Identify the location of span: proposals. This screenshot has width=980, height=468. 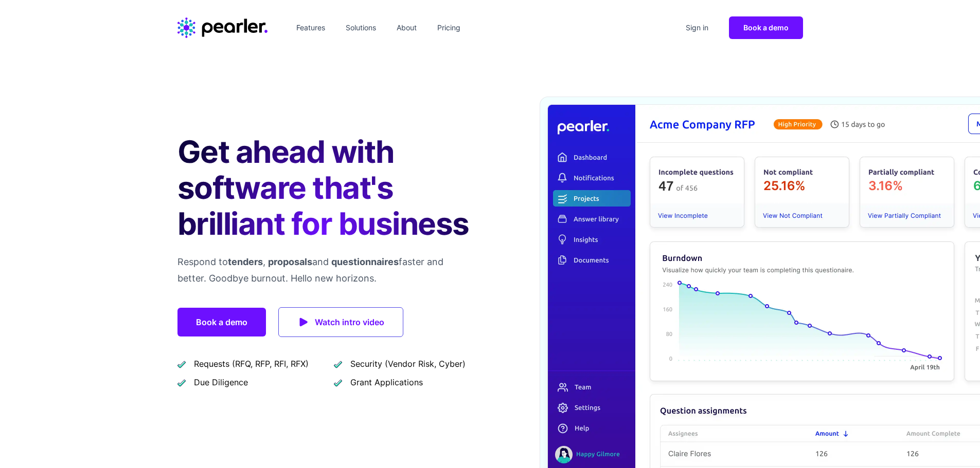
(290, 262).